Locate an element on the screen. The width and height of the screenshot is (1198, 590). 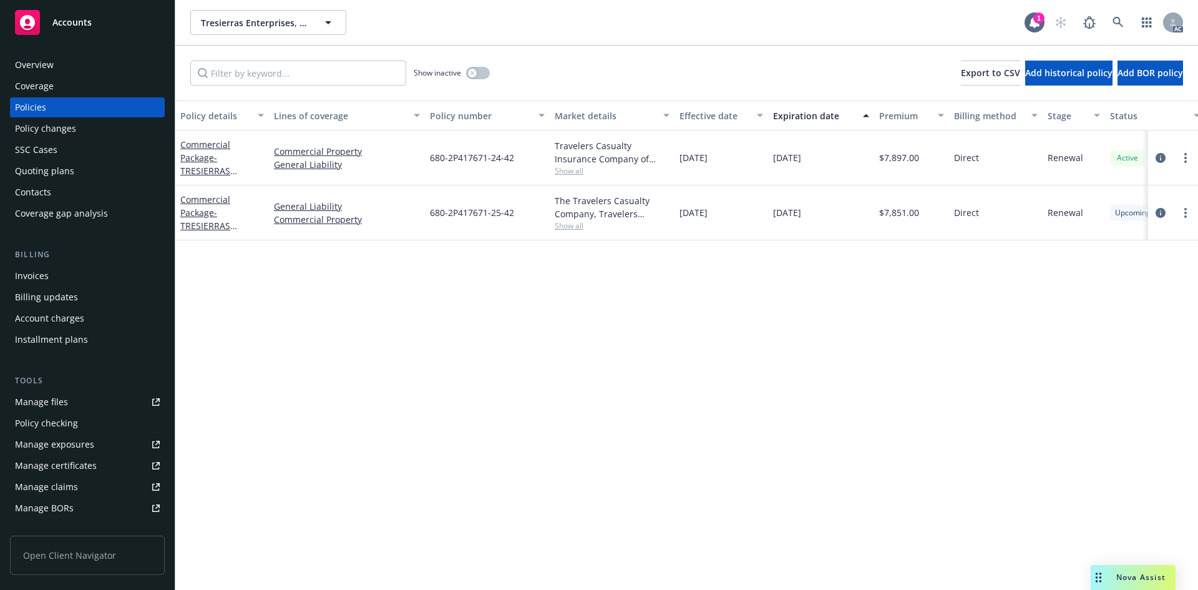
span: Active is located at coordinates (1127, 158).